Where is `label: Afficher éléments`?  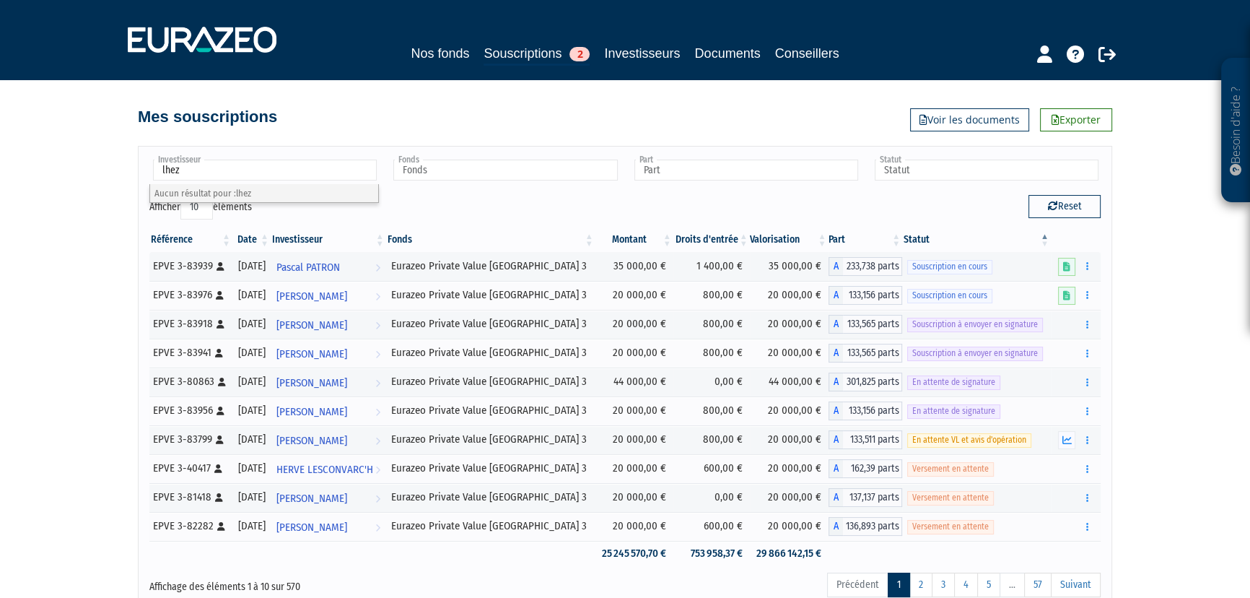 label: Afficher éléments is located at coordinates (201, 207).